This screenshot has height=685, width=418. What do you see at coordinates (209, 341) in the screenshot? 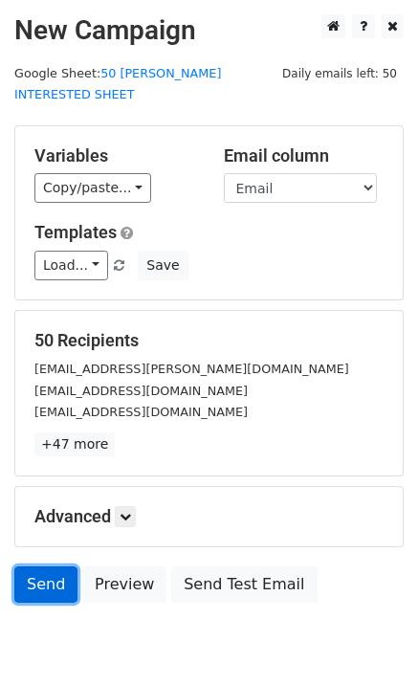
I see `h5: 50 Recipients` at bounding box center [209, 341].